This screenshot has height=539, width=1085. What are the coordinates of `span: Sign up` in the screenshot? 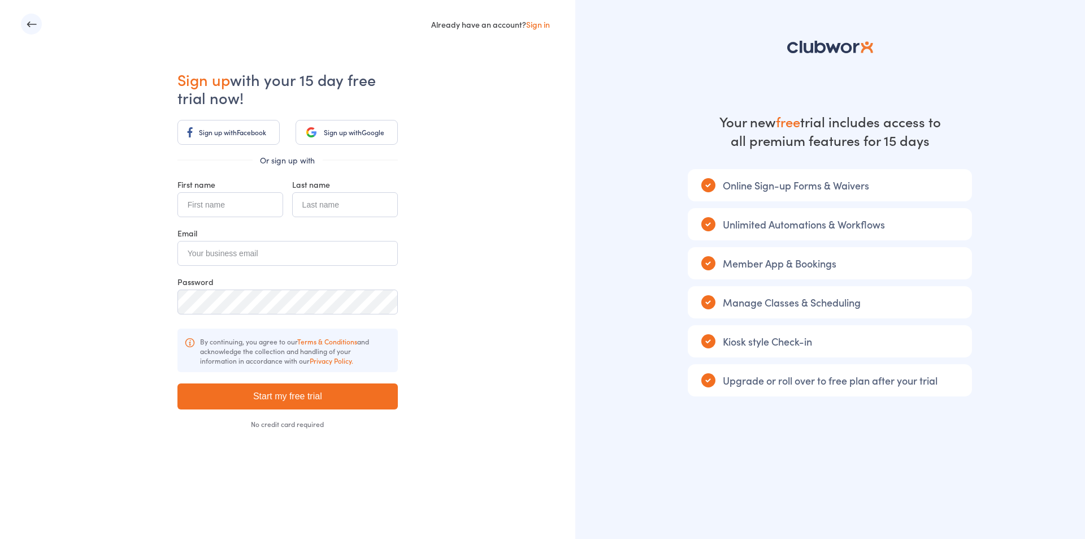 It's located at (203, 79).